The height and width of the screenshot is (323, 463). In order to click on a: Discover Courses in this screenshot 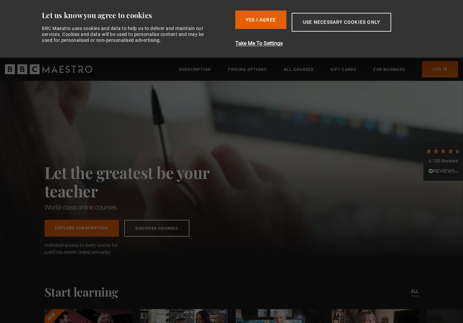, I will do `click(157, 228)`.